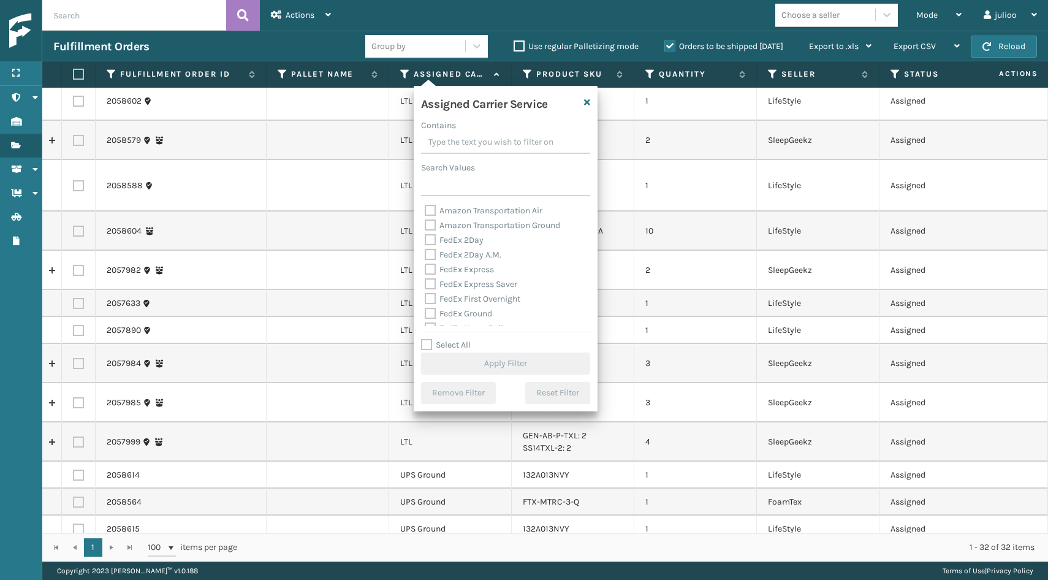 The width and height of the screenshot is (1048, 580). What do you see at coordinates (576, 46) in the screenshot?
I see `label: Use regular Palletizing mode` at bounding box center [576, 46].